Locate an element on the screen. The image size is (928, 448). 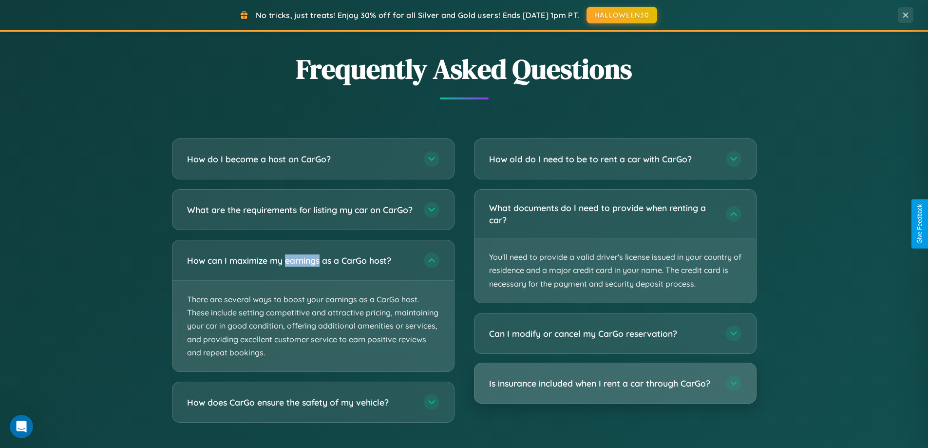
p: You'll need to provide a valid driver's license issued in your country of residence and a major c... is located at coordinates (615, 270).